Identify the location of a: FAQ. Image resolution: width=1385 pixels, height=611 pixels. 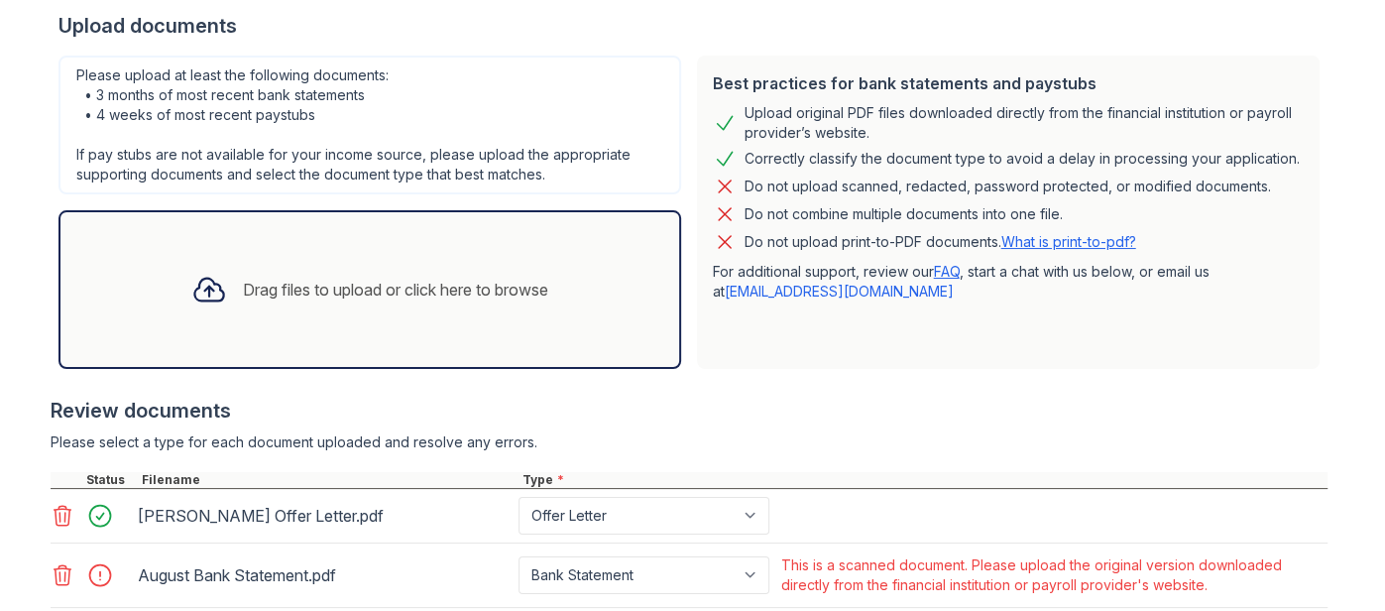
(947, 271).